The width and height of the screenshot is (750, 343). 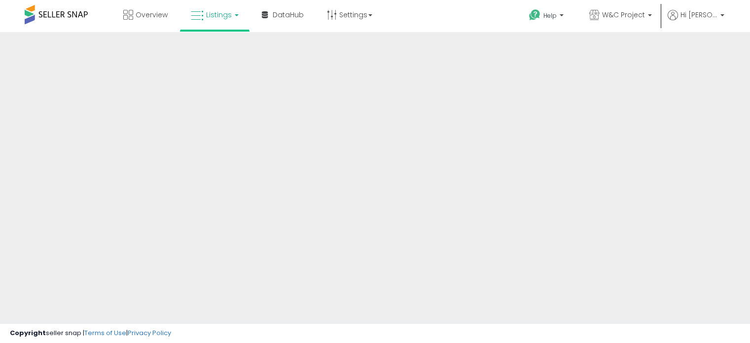 What do you see at coordinates (151, 15) in the screenshot?
I see `span: Overview` at bounding box center [151, 15].